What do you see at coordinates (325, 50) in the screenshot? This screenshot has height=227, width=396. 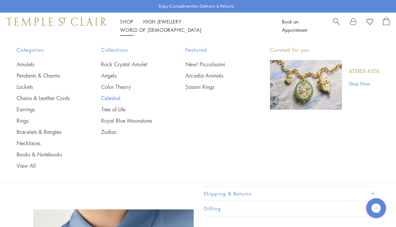 I see `p: Curated for you` at bounding box center [325, 50].